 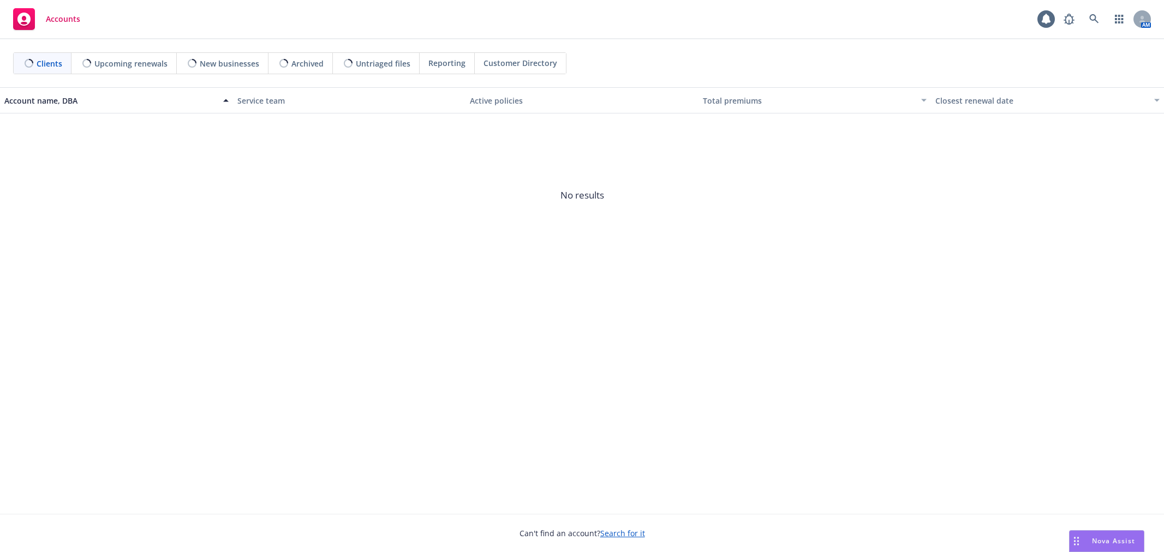 What do you see at coordinates (46, 19) in the screenshot?
I see `a: Accounts` at bounding box center [46, 19].